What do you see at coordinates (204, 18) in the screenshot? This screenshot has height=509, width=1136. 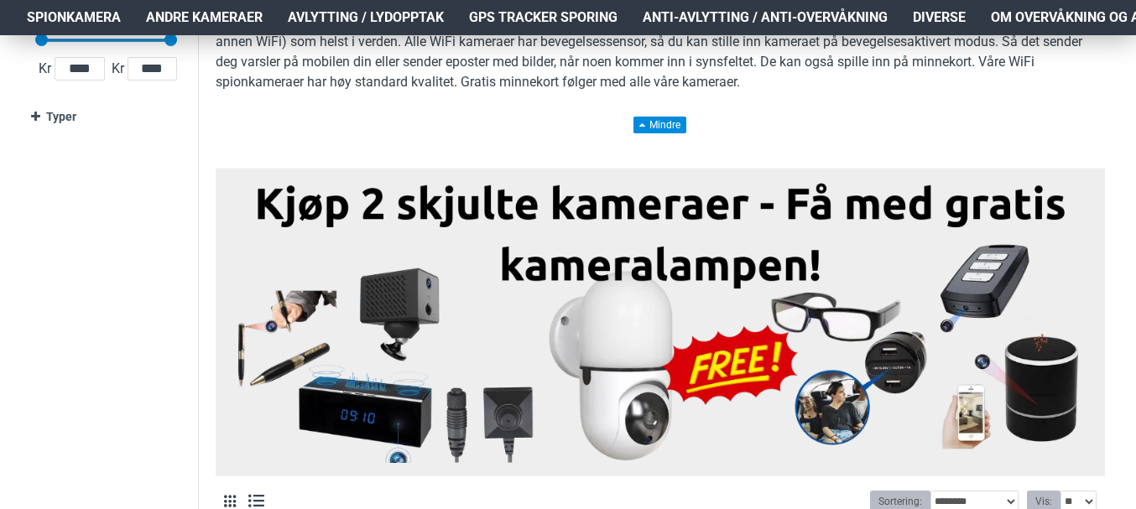 I see `span: Andre kameraer` at bounding box center [204, 18].